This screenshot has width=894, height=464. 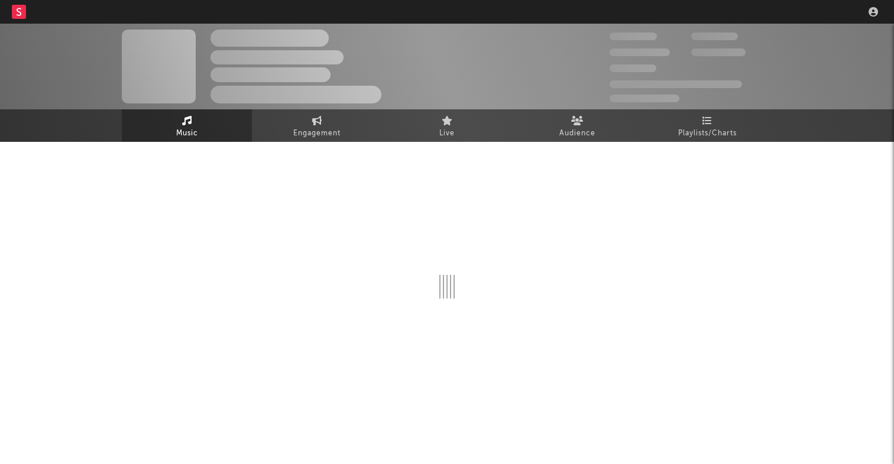 I want to click on a: Playlists/Charts, so click(x=707, y=125).